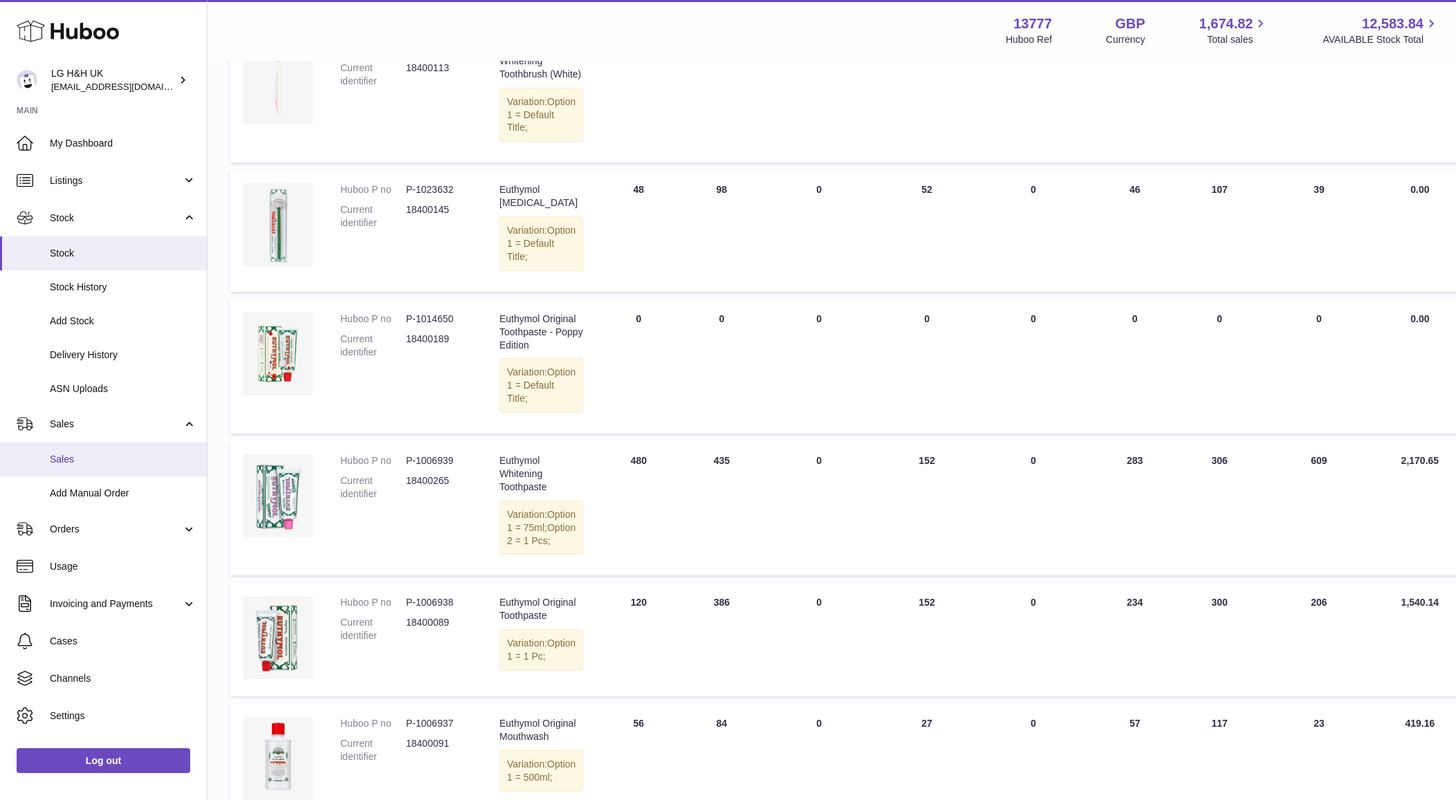 The height and width of the screenshot is (800, 1456). I want to click on span: Option 2 = 1 Pcs;, so click(541, 534).